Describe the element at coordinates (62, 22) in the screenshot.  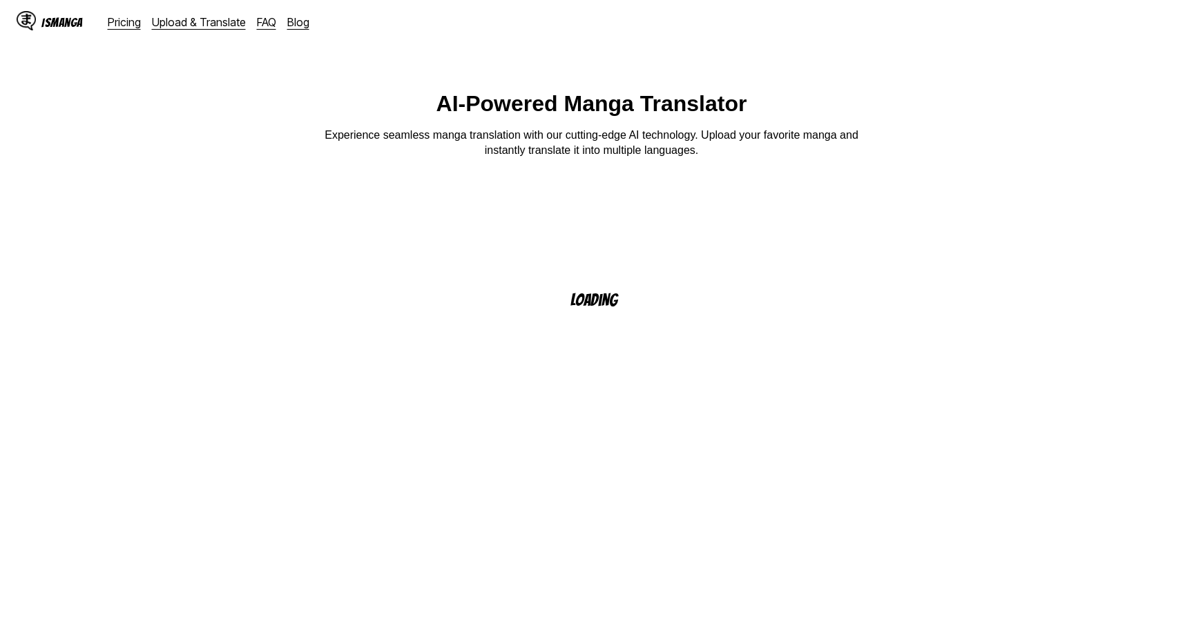
I see `div: IsManga` at that location.